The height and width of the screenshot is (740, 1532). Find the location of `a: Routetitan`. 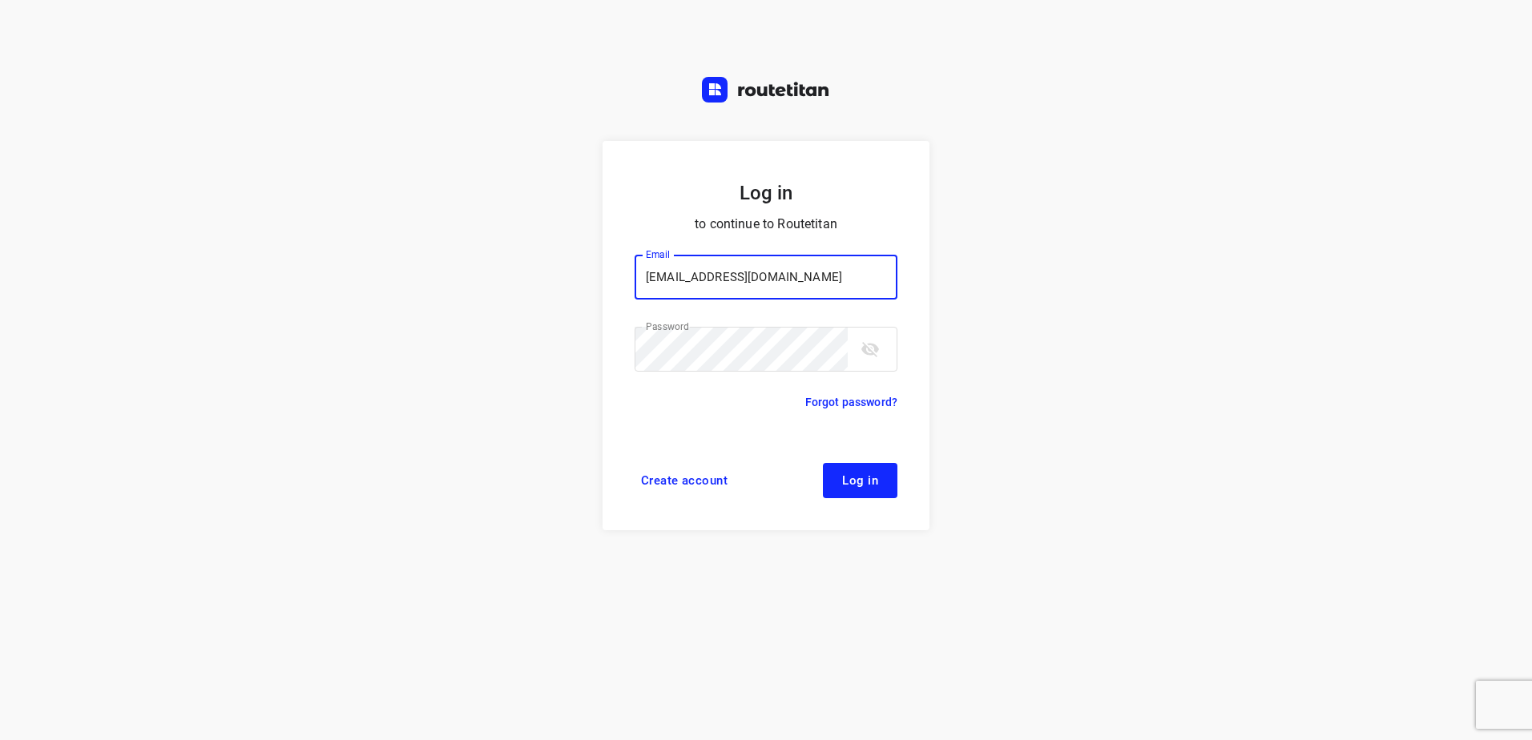

a: Routetitan is located at coordinates (766, 91).